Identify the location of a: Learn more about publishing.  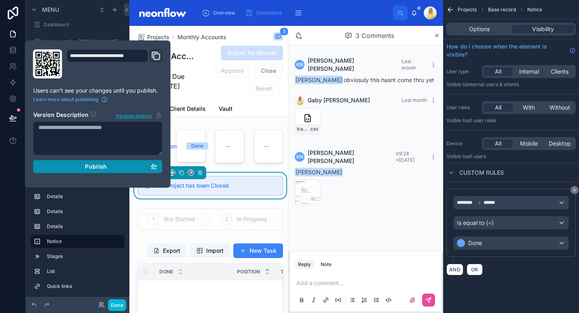
(70, 99).